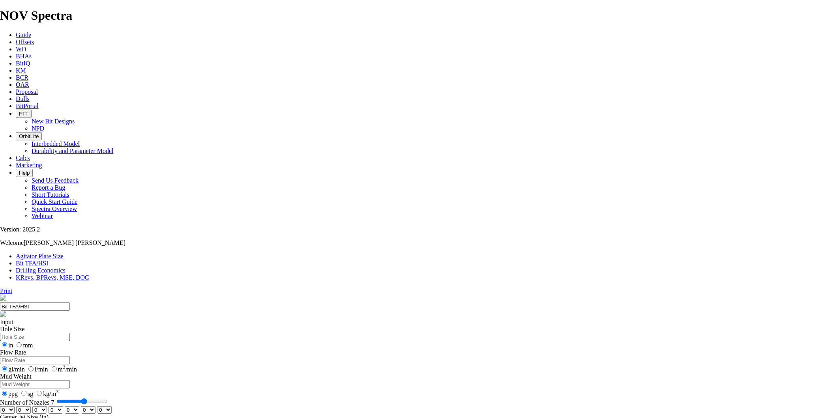  Describe the element at coordinates (63, 369) in the screenshot. I see `label: m /min` at that location.